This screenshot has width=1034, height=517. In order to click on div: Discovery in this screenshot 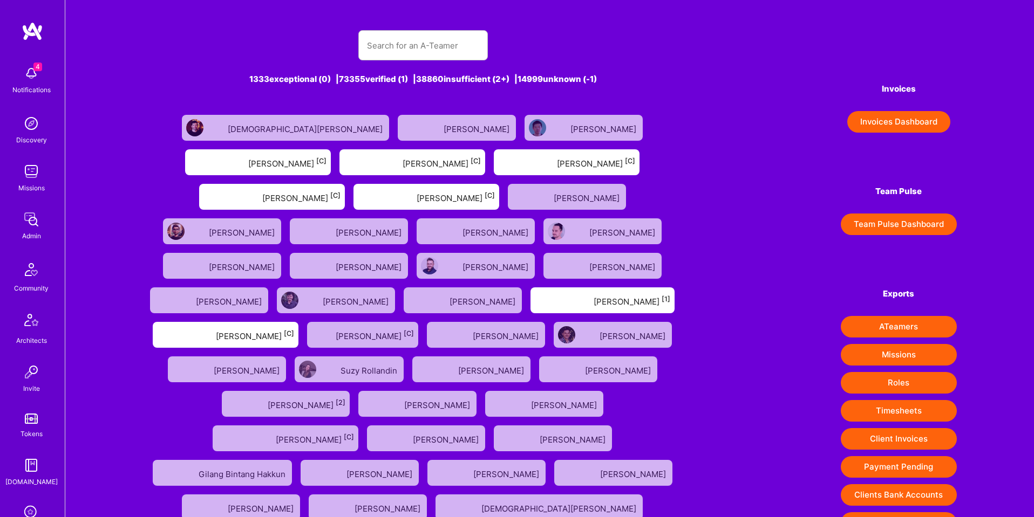, I will do `click(31, 140)`.